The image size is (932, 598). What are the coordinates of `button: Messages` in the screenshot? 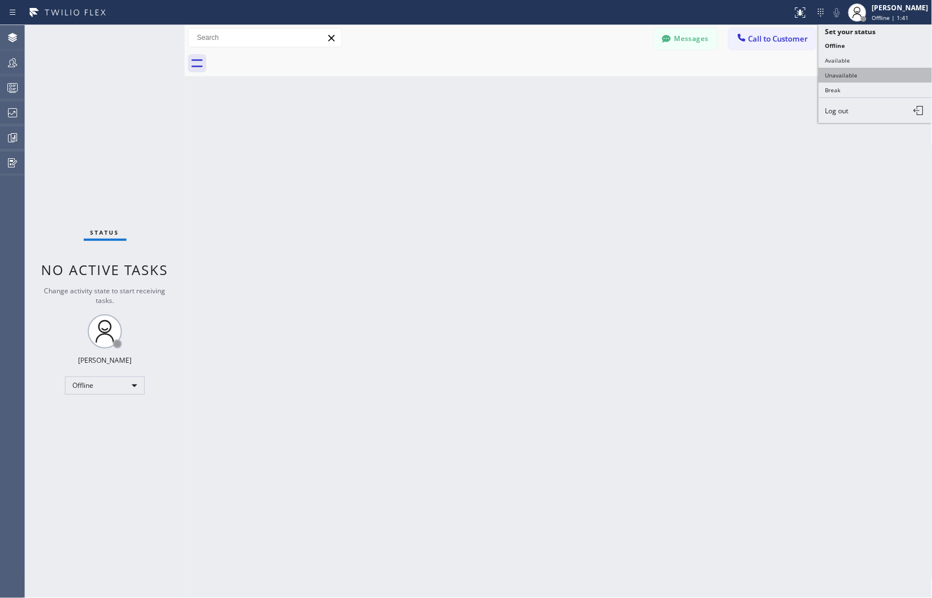 It's located at (686, 39).